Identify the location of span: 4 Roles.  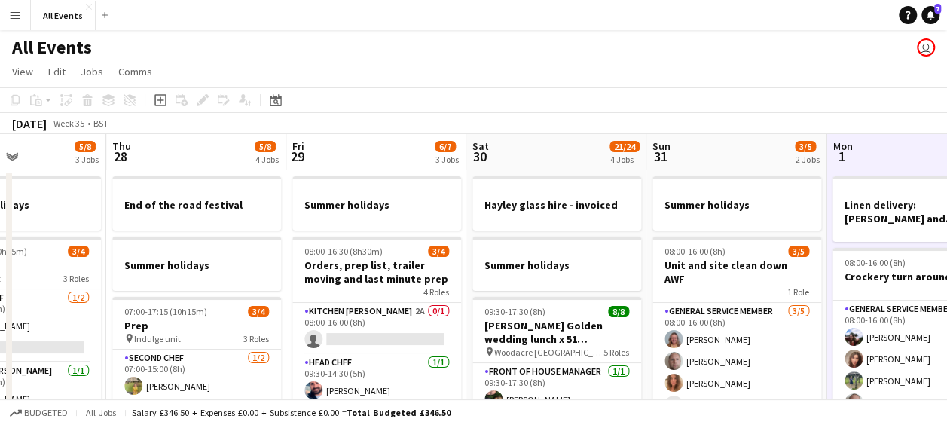
(436, 292).